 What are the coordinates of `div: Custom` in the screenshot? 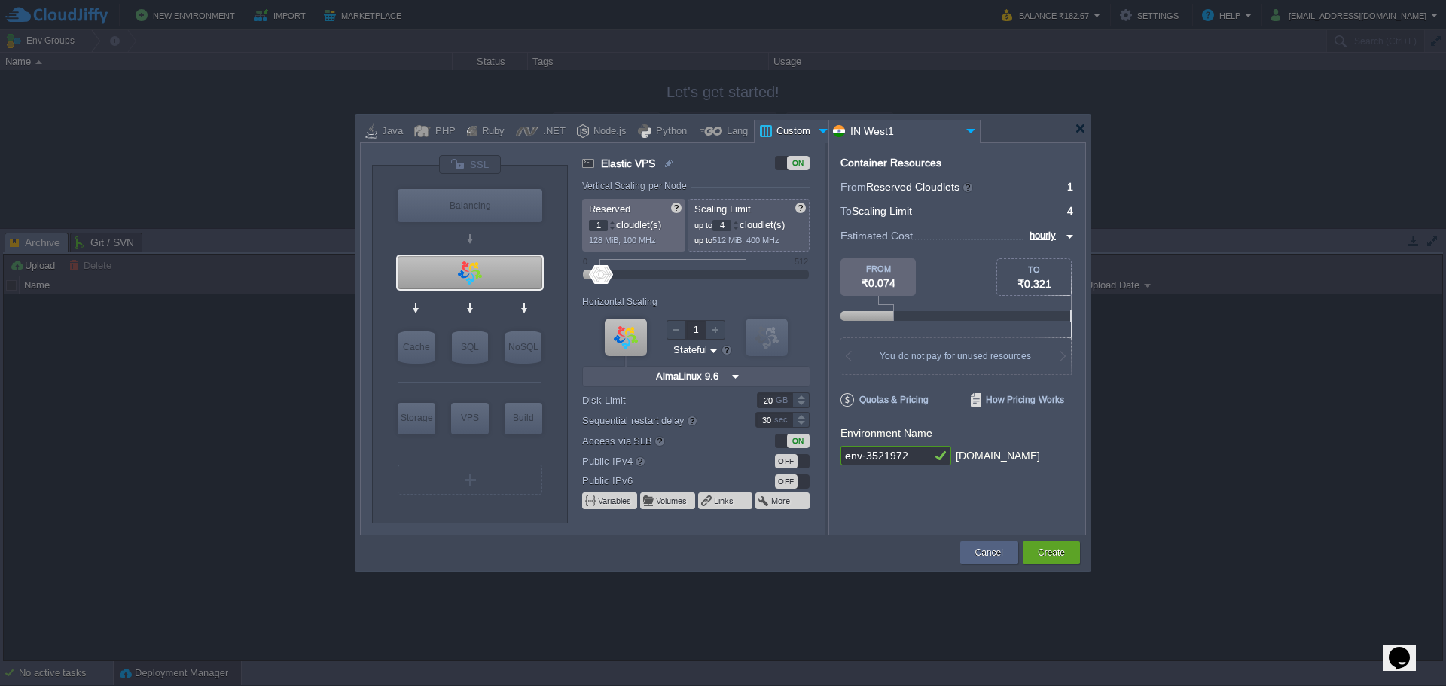 It's located at (794, 132).